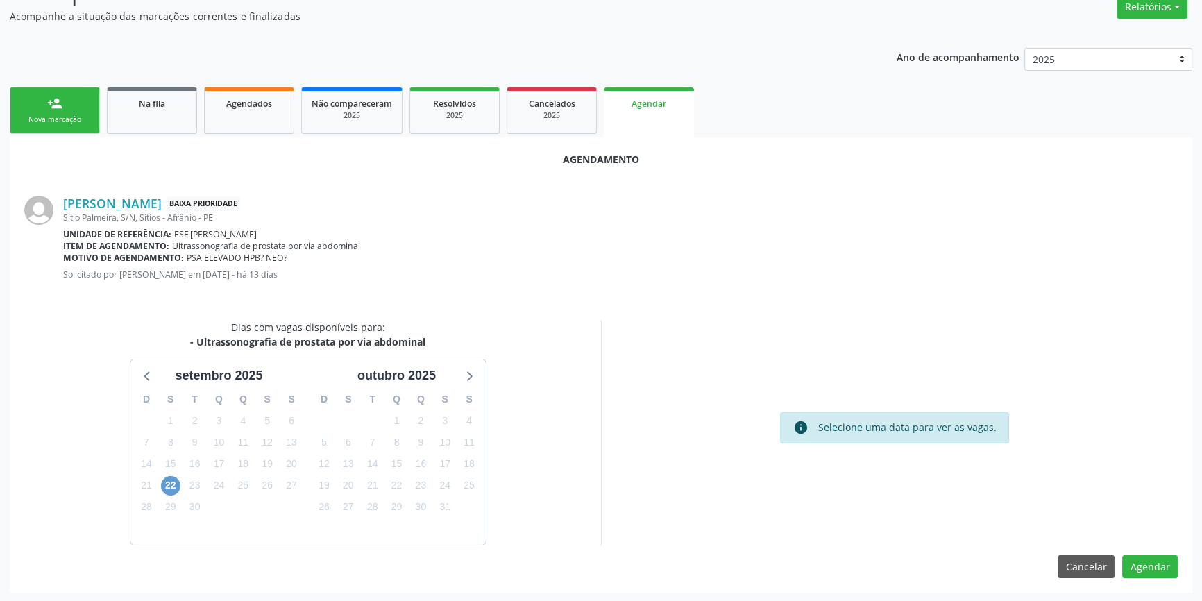 Image resolution: width=1202 pixels, height=601 pixels. I want to click on span: quinta-feira, 4 de setembro de 2025, so click(243, 421).